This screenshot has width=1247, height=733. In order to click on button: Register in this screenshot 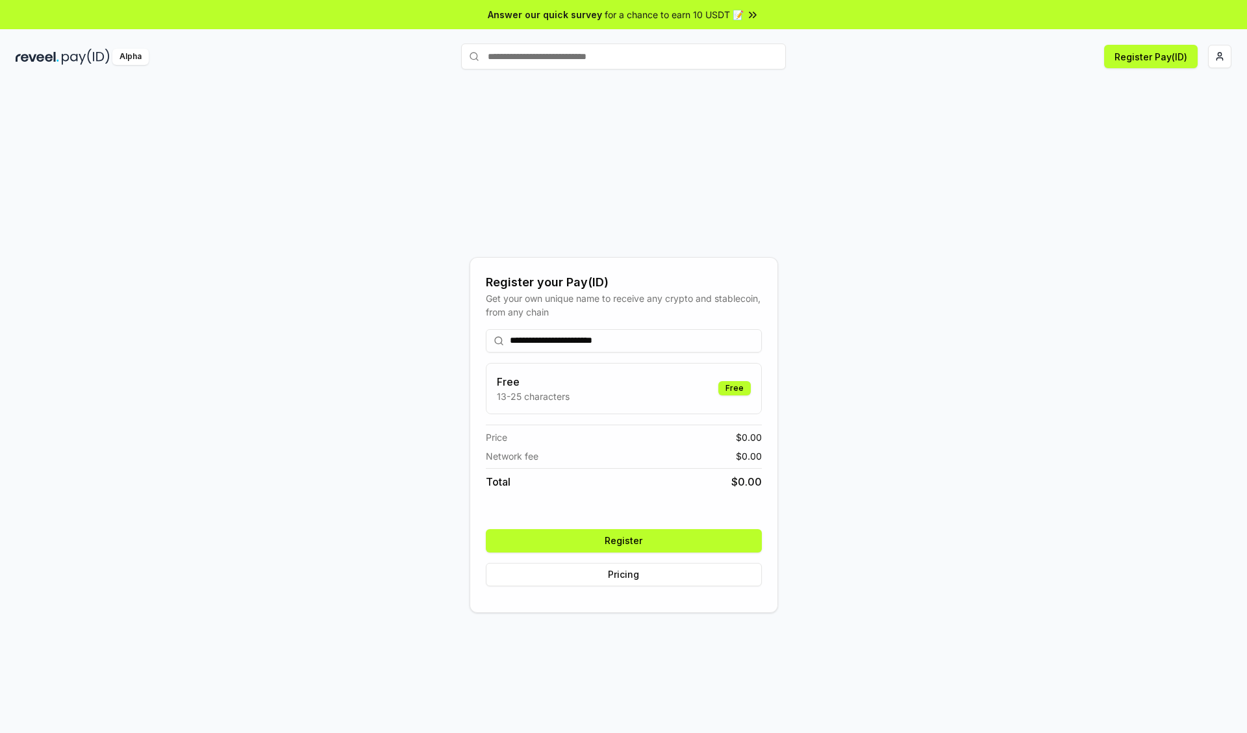, I will do `click(624, 541)`.